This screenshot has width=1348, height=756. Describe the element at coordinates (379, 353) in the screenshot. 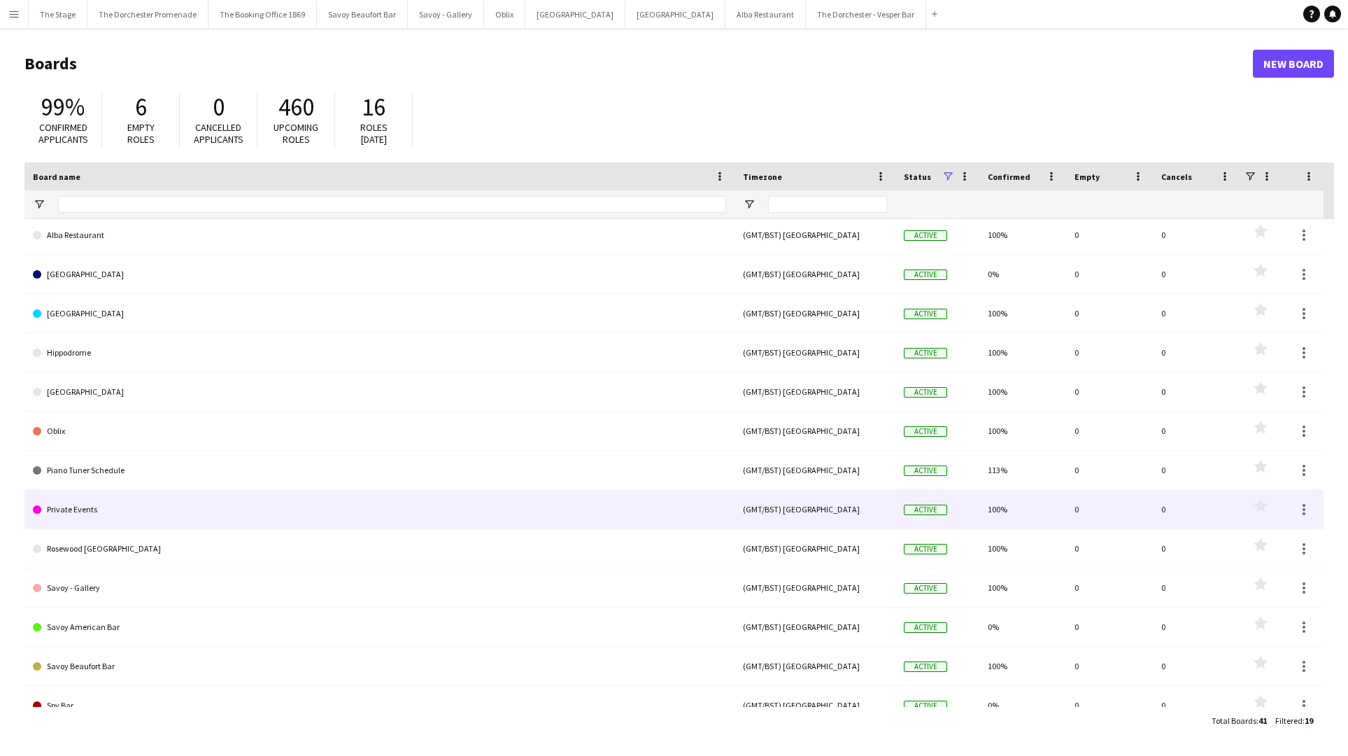

I see `a: Hippodrome` at that location.